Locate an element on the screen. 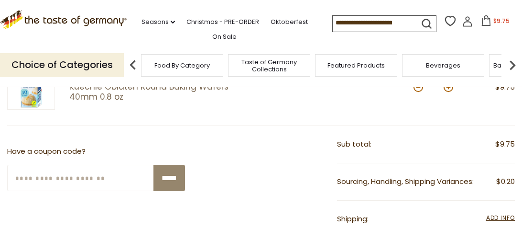 The image size is (522, 229). span: Shipping: is located at coordinates (353, 218).